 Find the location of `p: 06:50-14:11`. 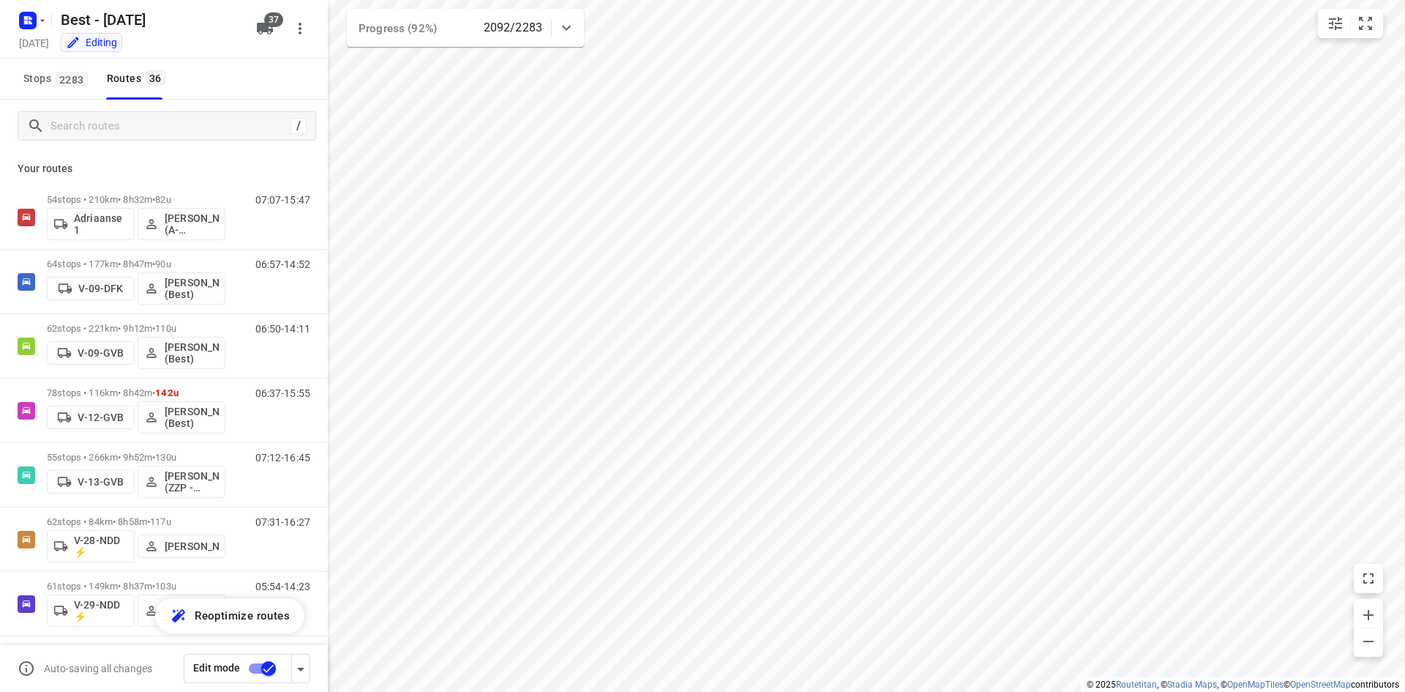

p: 06:50-14:11 is located at coordinates (283, 329).